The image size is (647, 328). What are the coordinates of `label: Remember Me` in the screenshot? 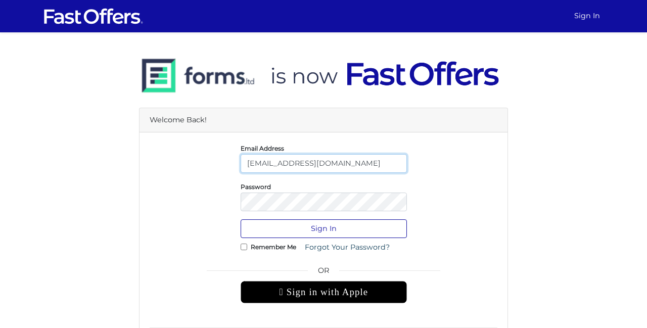 It's located at (273, 246).